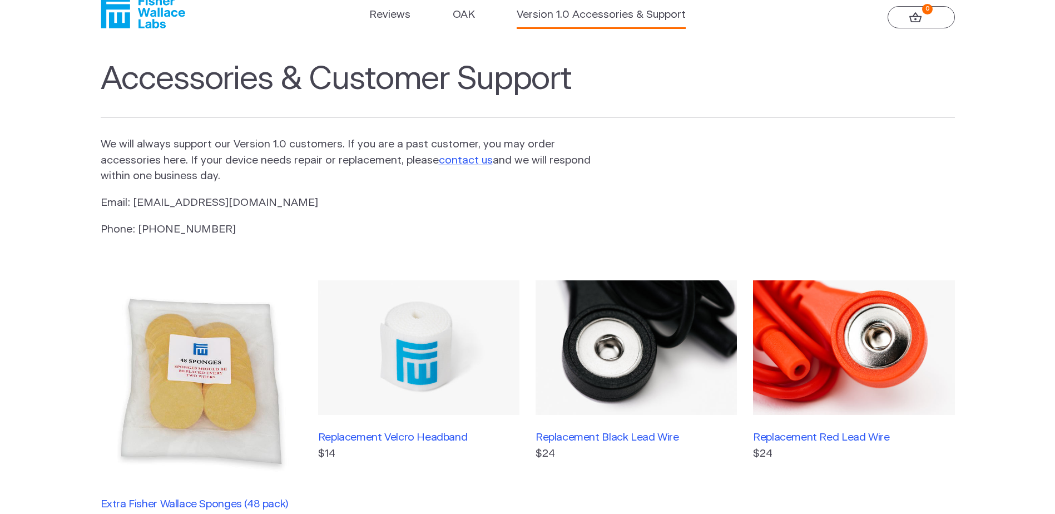 Image resolution: width=1055 pixels, height=514 pixels. What do you see at coordinates (465, 160) in the screenshot?
I see `a: contact us` at bounding box center [465, 160].